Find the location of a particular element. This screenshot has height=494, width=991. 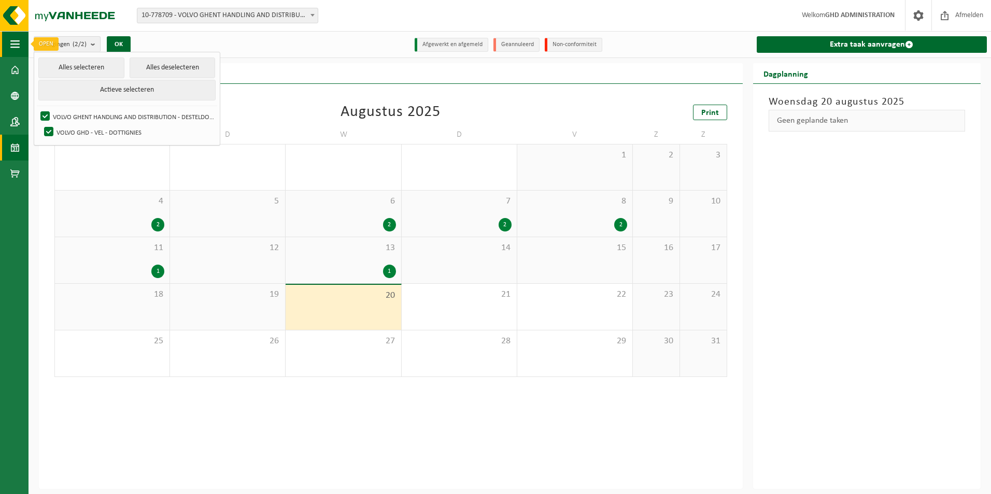

span: 4 is located at coordinates (112, 202).